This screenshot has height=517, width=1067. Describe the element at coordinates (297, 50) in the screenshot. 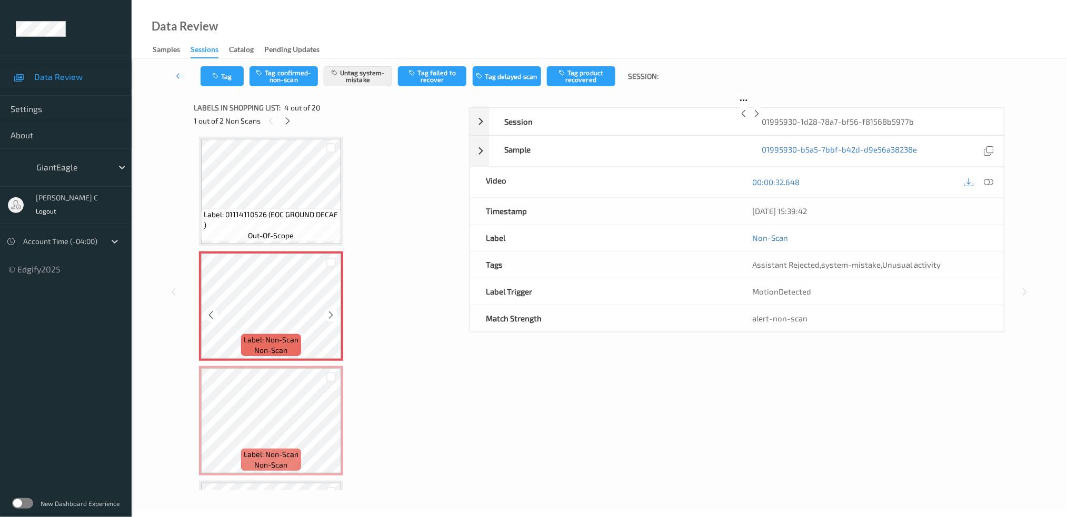

I see `a: Pending Updates` at that location.